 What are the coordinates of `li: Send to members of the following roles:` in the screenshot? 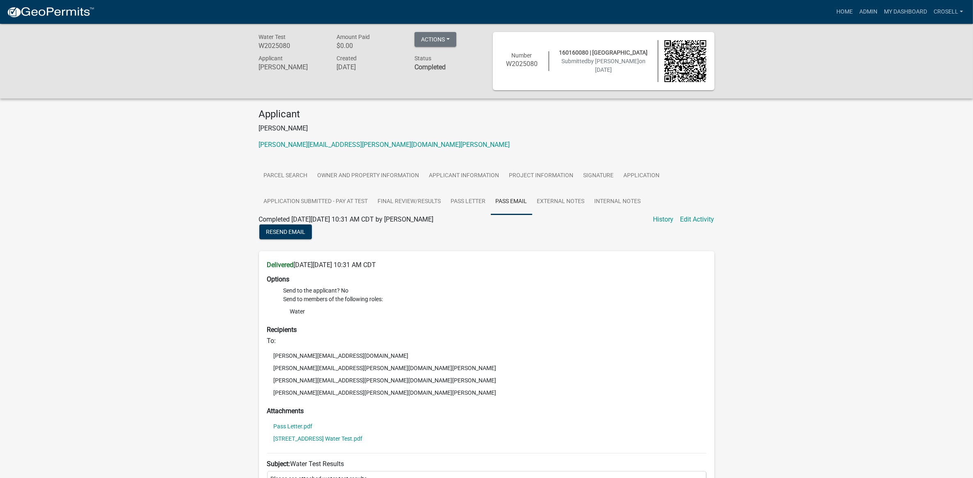 It's located at (495, 307).